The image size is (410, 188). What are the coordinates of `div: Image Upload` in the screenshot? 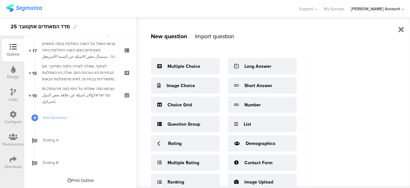 It's located at (259, 181).